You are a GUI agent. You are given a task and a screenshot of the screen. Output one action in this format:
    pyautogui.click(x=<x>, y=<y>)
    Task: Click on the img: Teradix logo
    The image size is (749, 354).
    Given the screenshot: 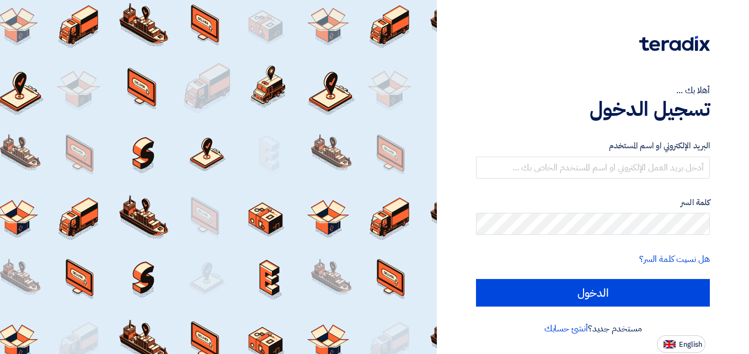 What is the action you would take?
    pyautogui.click(x=675, y=44)
    